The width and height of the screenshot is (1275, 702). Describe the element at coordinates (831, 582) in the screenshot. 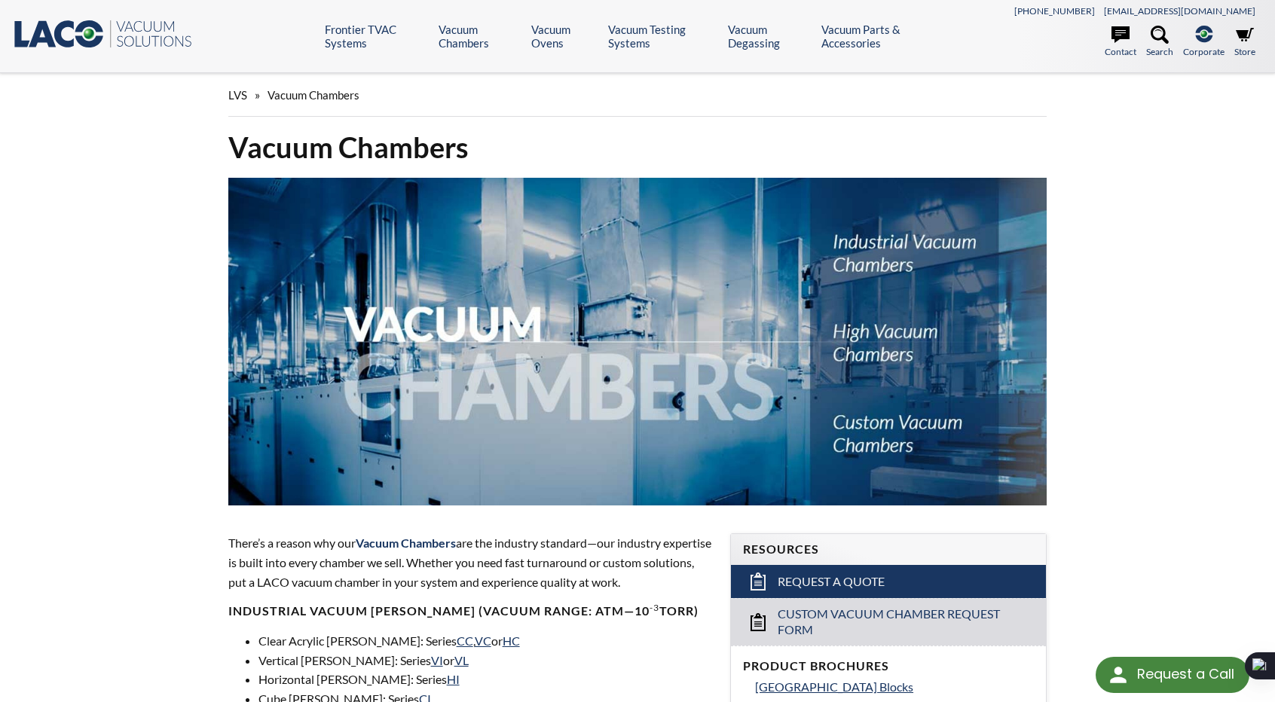

I see `span: Request a Quote` at that location.